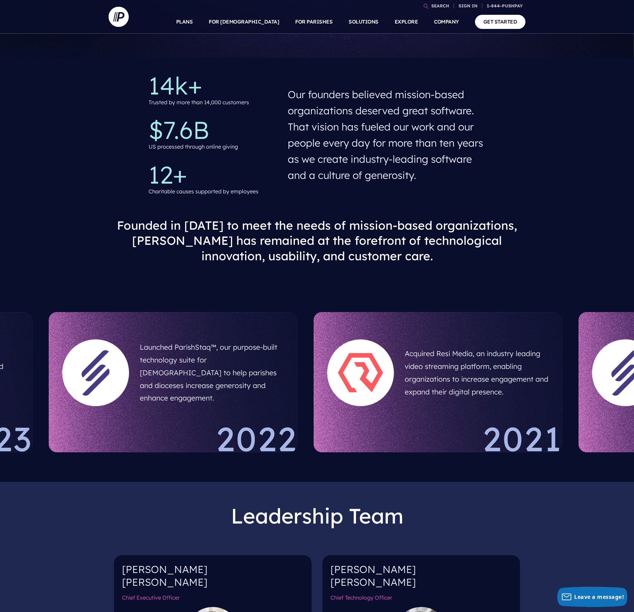 This screenshot has height=612, width=634. I want to click on p: 12+, so click(212, 174).